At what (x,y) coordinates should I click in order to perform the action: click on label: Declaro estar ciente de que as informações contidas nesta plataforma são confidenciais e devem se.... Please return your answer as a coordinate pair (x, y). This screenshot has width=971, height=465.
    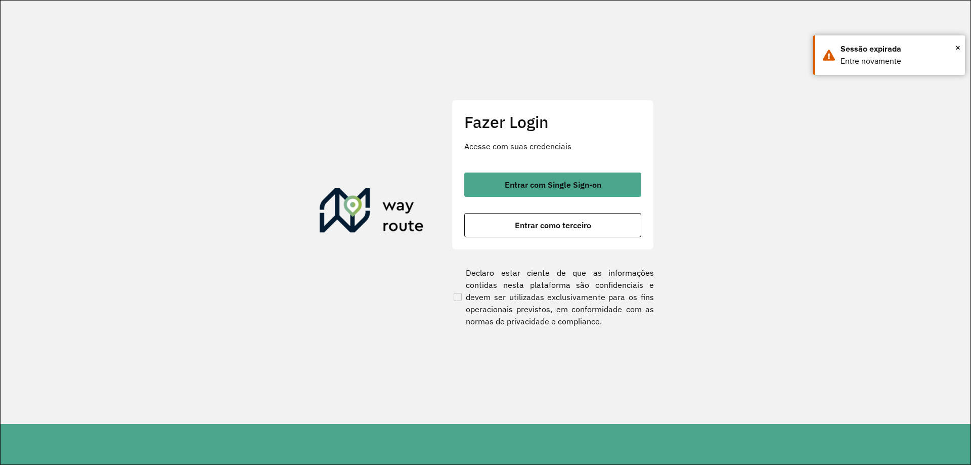
    Looking at the image, I should click on (553, 297).